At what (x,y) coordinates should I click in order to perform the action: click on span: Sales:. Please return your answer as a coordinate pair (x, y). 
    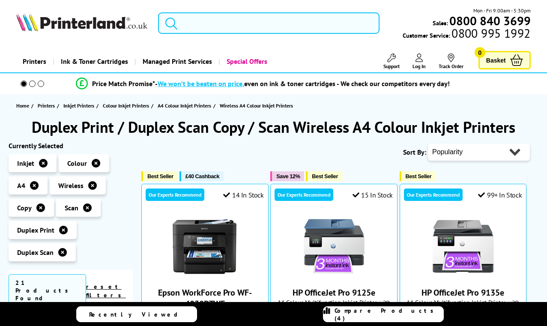
    Looking at the image, I should click on (440, 23).